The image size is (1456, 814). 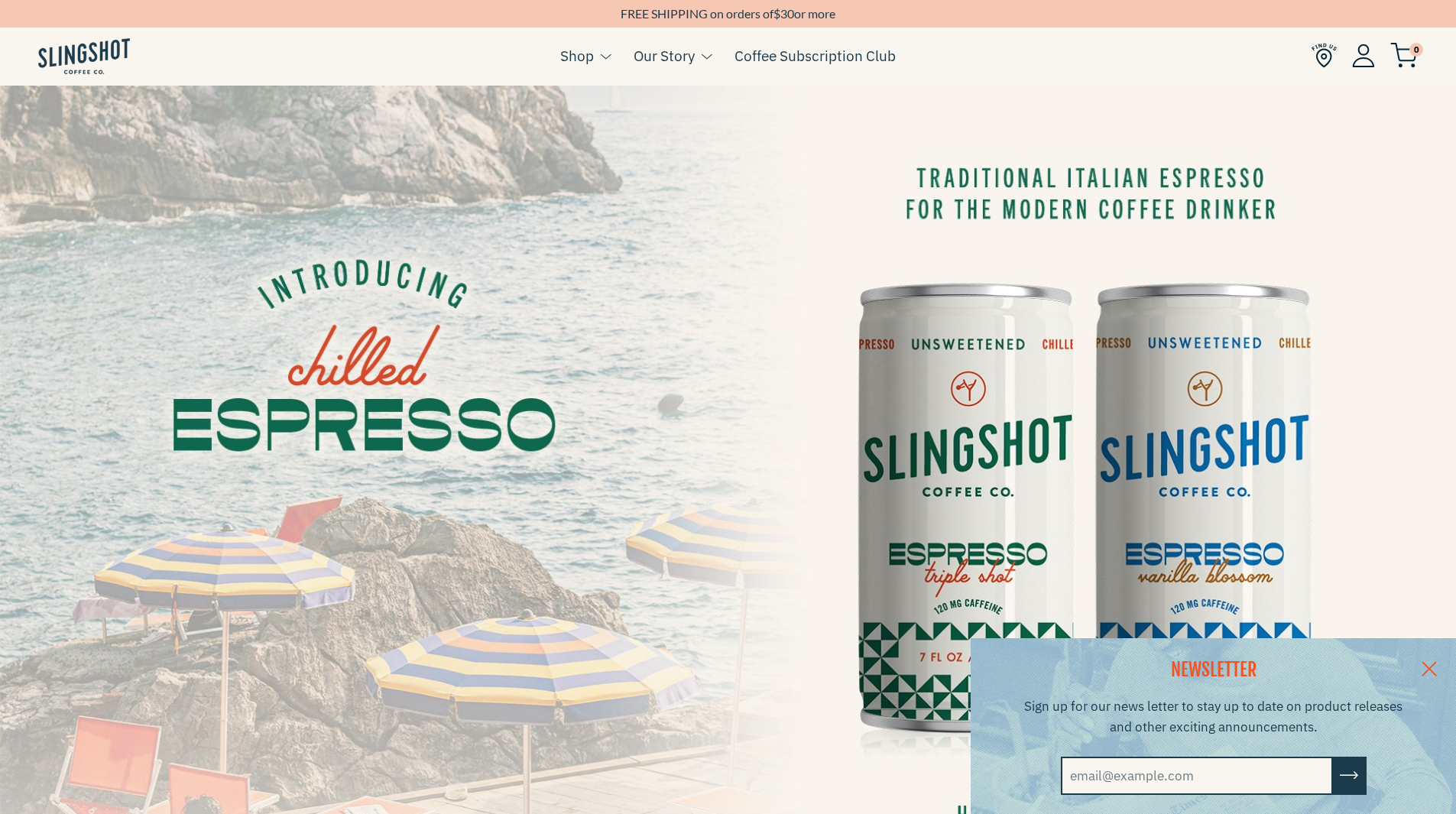 I want to click on img: Account, so click(x=1364, y=55).